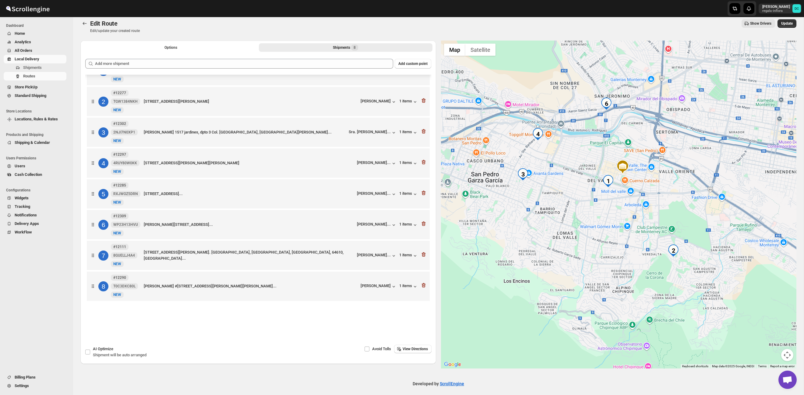 The width and height of the screenshot is (804, 395). What do you see at coordinates (35, 33) in the screenshot?
I see `button: Home` at bounding box center [35, 33].